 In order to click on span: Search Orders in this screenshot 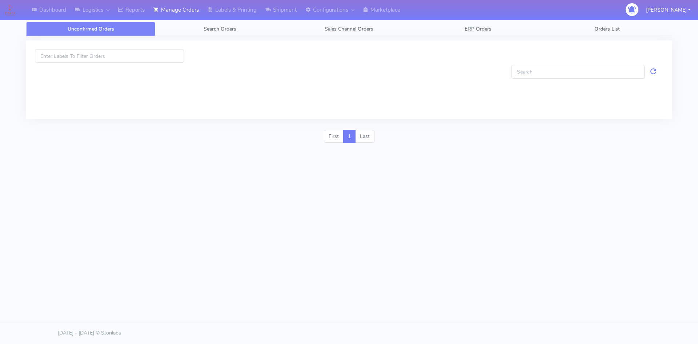, I will do `click(220, 29)`.